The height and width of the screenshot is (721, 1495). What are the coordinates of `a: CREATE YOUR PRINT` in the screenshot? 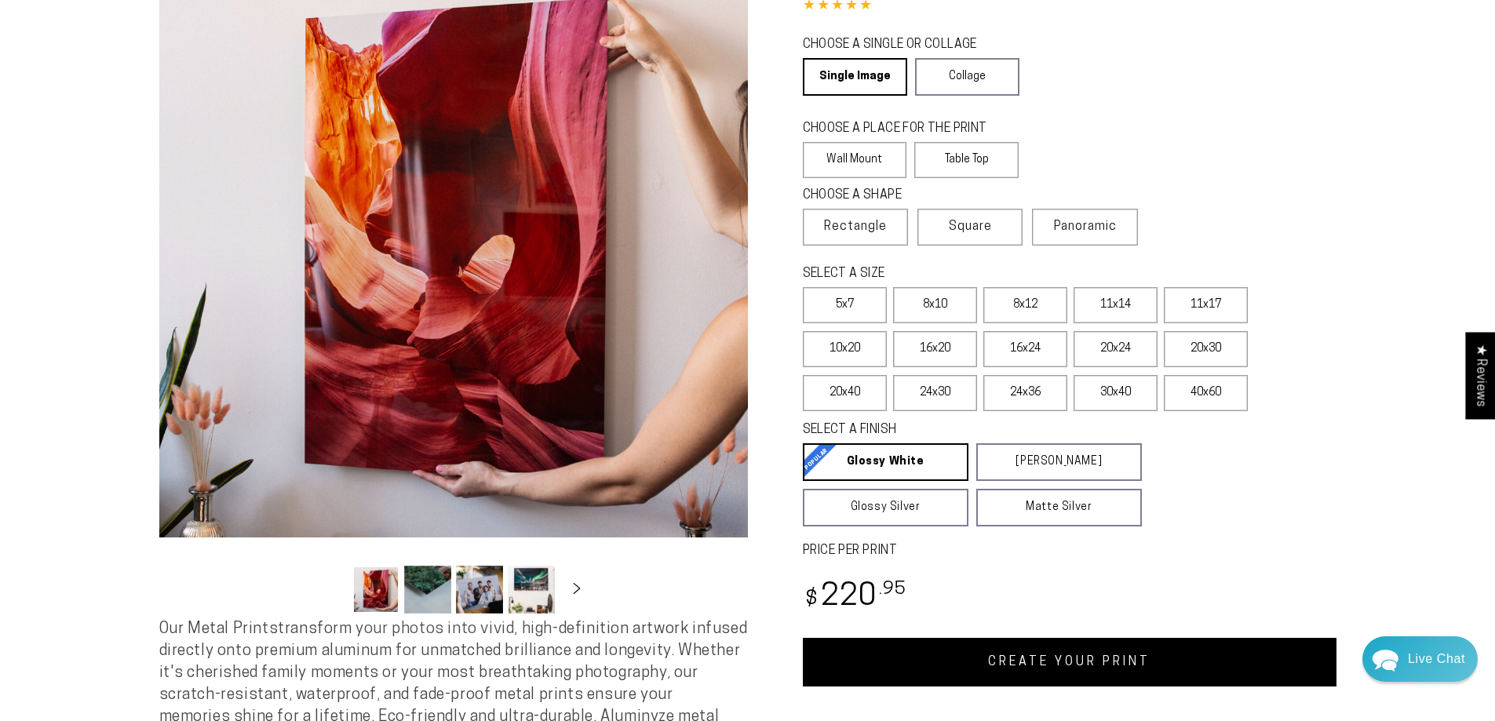 It's located at (1069, 662).